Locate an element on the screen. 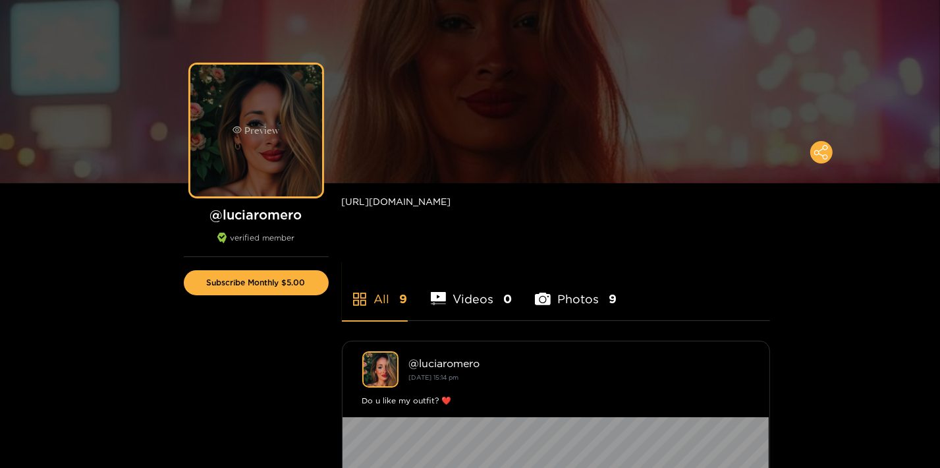 The height and width of the screenshot is (468, 940). div: verified member is located at coordinates (256, 244).